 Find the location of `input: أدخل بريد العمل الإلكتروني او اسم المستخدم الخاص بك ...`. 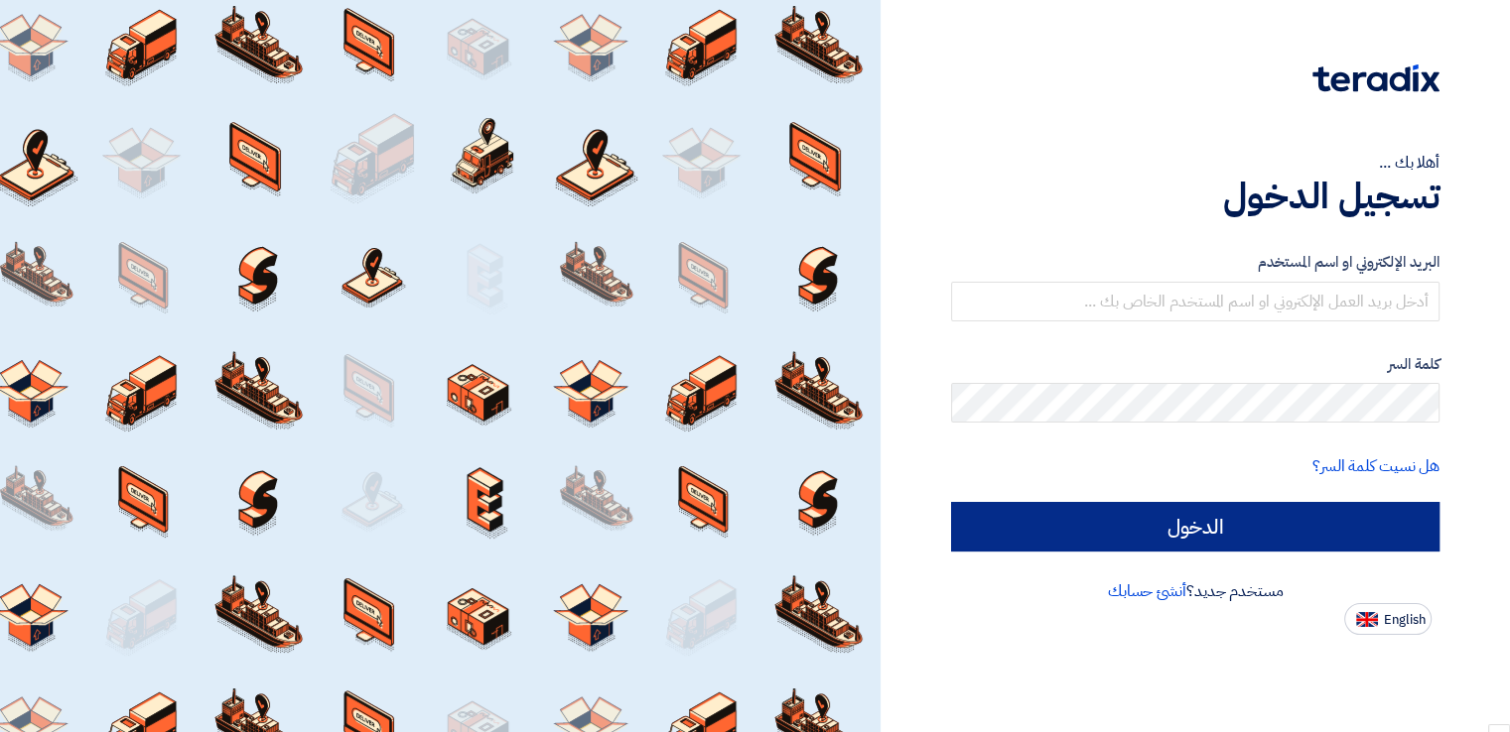

input: أدخل بريد العمل الإلكتروني او اسم المستخدم الخاص بك ... is located at coordinates (1195, 302).